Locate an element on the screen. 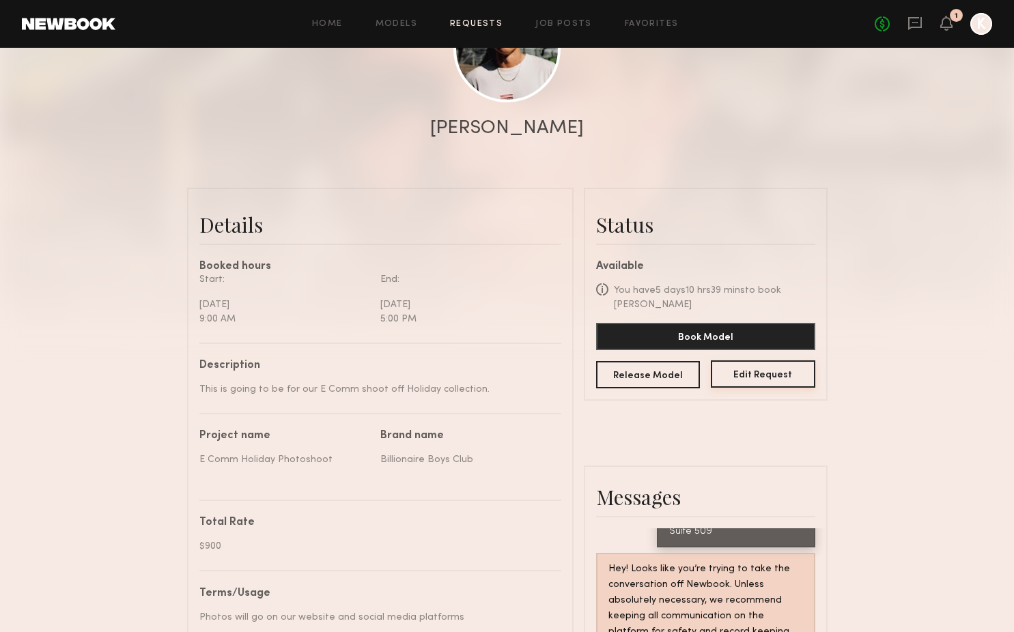  button: Edit Request is located at coordinates (763, 374).